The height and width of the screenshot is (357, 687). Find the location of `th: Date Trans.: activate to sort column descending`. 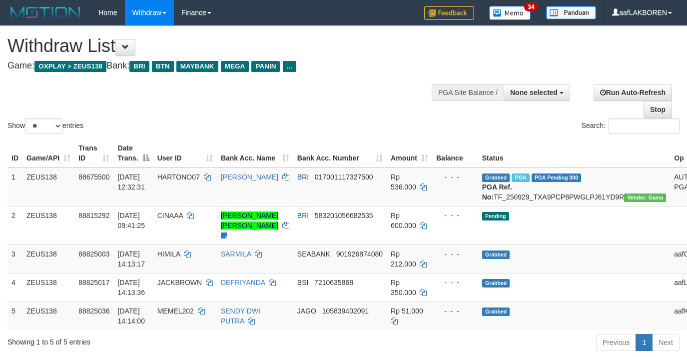

th: Date Trans.: activate to sort column descending is located at coordinates (133, 153).